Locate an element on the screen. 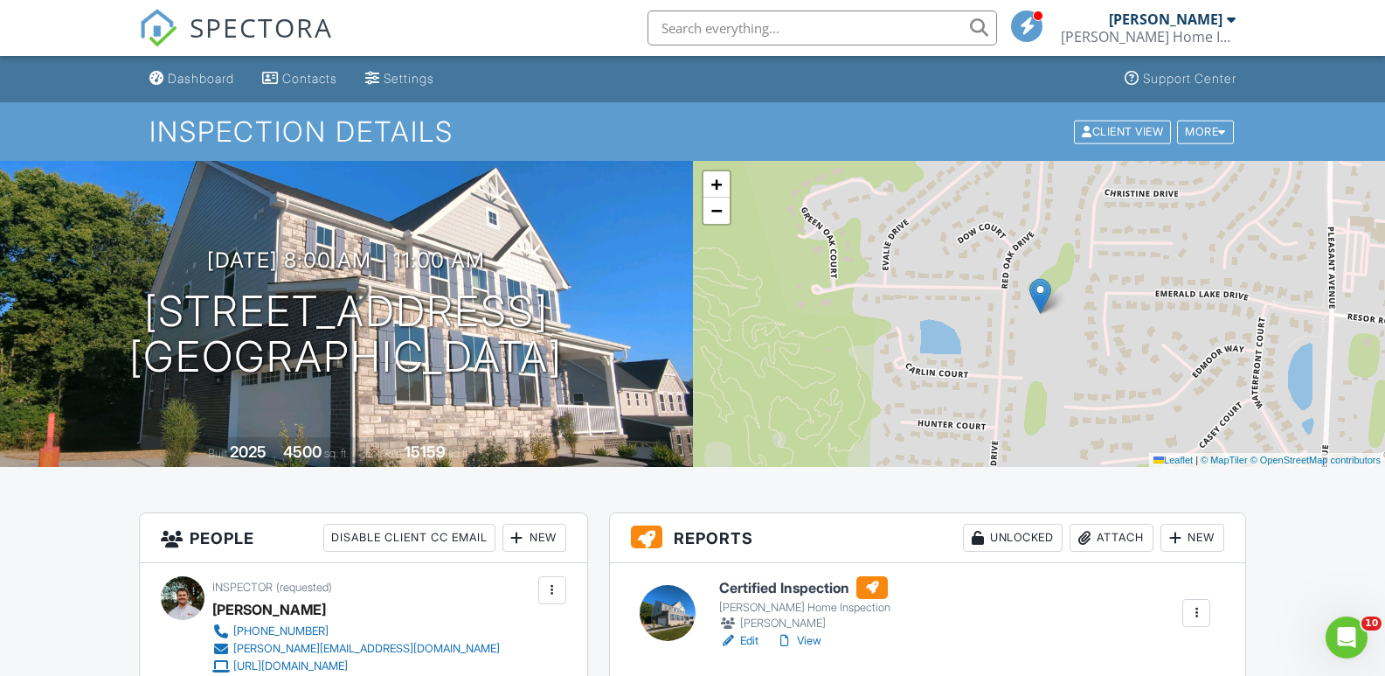  a: © MapTiler is located at coordinates (1224, 460).